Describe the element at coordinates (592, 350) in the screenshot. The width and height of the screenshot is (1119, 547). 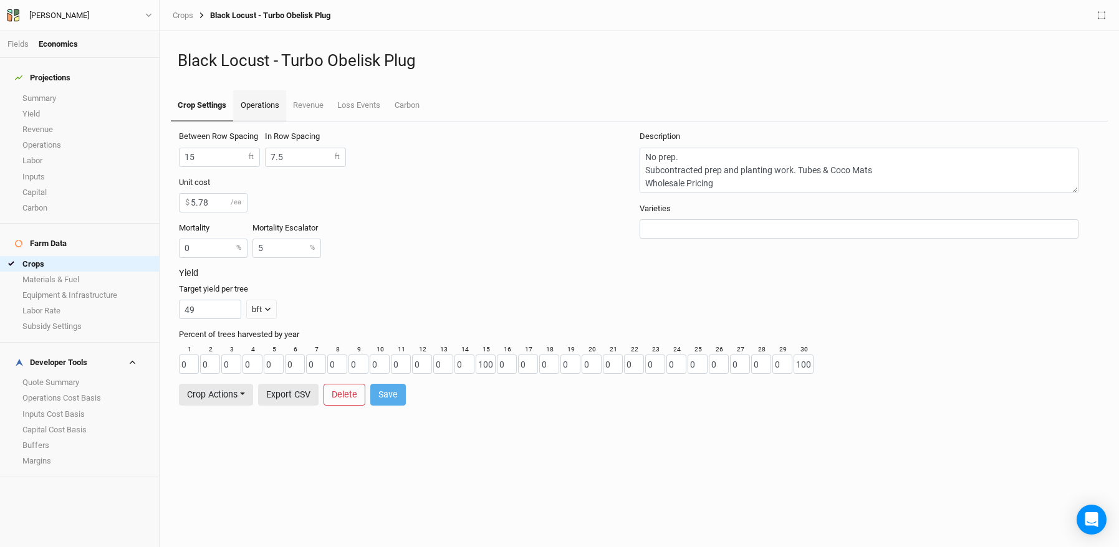
I see `label: 20` at that location.